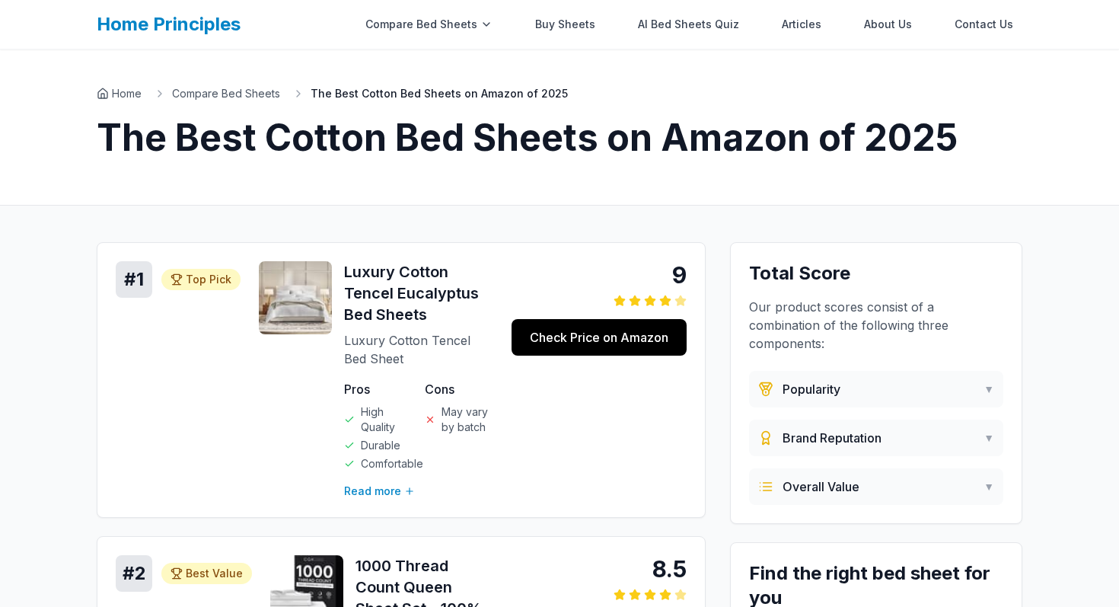  Describe the element at coordinates (419, 293) in the screenshot. I see `h3: Luxury Cotton Tencel Eucalyptus Bed Sheets` at that location.